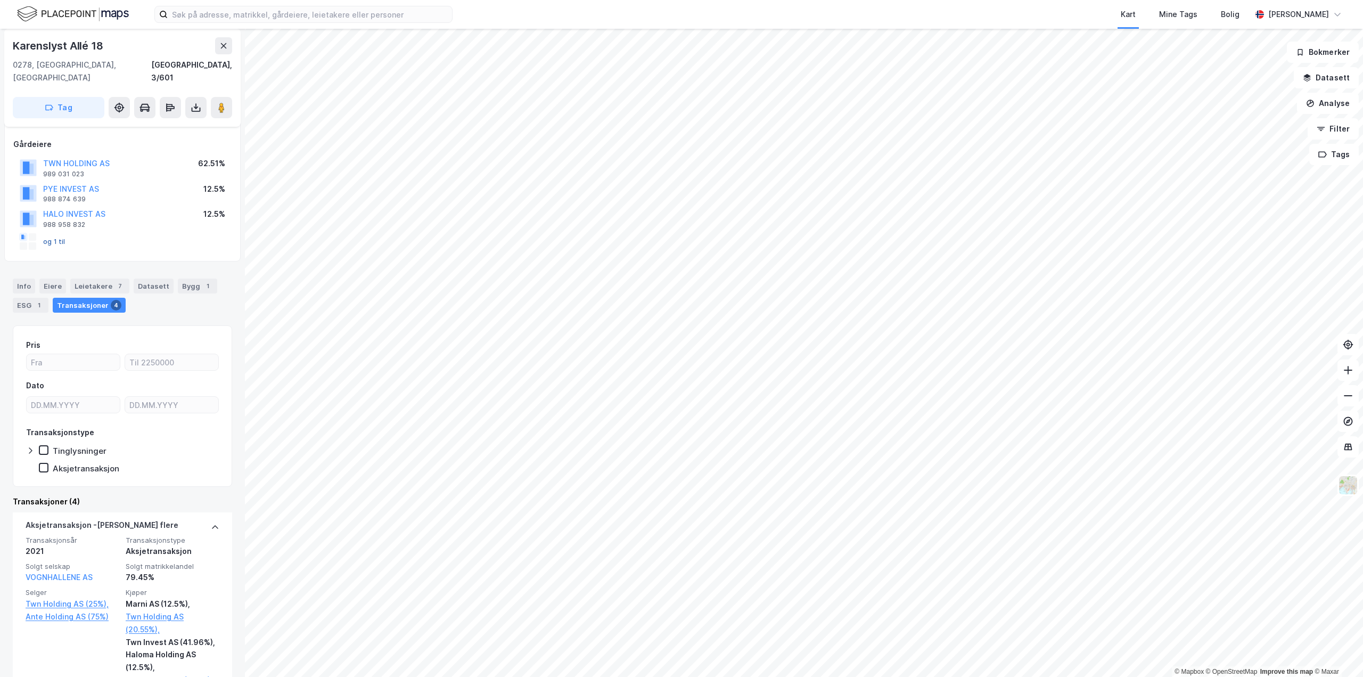  I want to click on span: Transaksjonstype, so click(173, 540).